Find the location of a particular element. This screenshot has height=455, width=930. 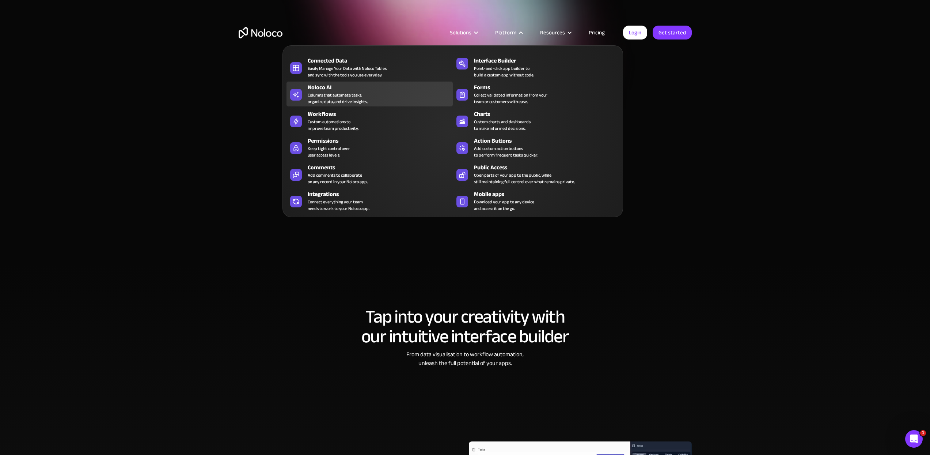

div: Collect validated information from your team or customers with ease. is located at coordinates (511, 98).